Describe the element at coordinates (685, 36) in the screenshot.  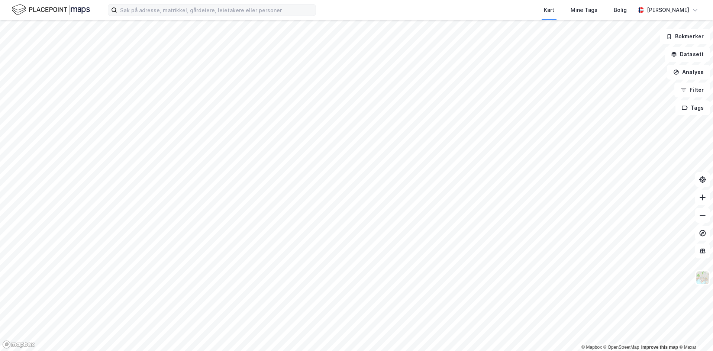
I see `button: Bokmerker` at that location.